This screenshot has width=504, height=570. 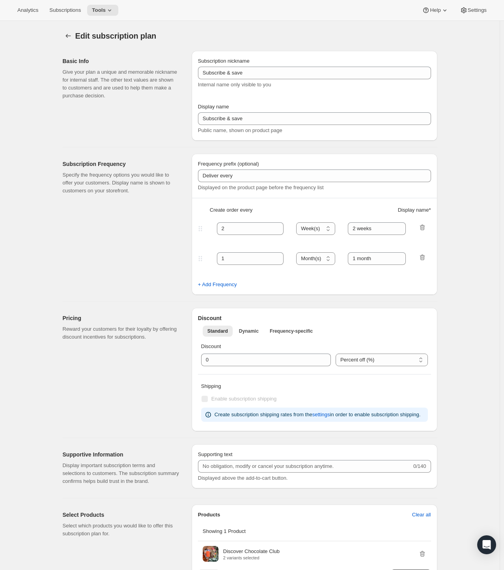 What do you see at coordinates (65, 10) in the screenshot?
I see `button: Subscriptions` at bounding box center [65, 10].